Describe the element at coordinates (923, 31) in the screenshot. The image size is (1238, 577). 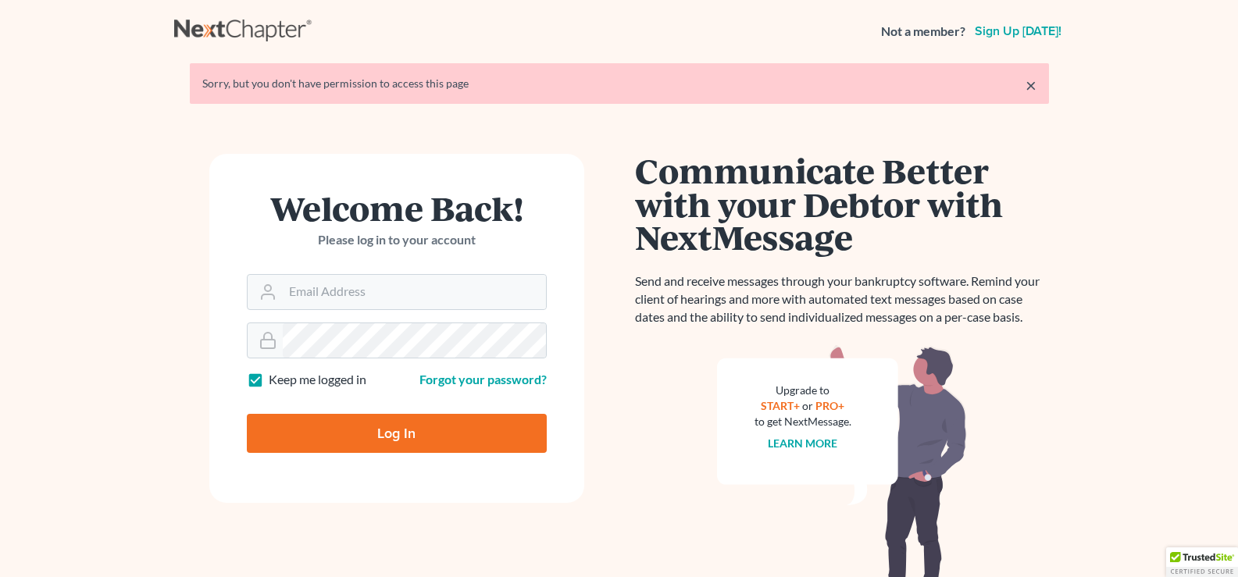
I see `strong: Not a member?` at that location.